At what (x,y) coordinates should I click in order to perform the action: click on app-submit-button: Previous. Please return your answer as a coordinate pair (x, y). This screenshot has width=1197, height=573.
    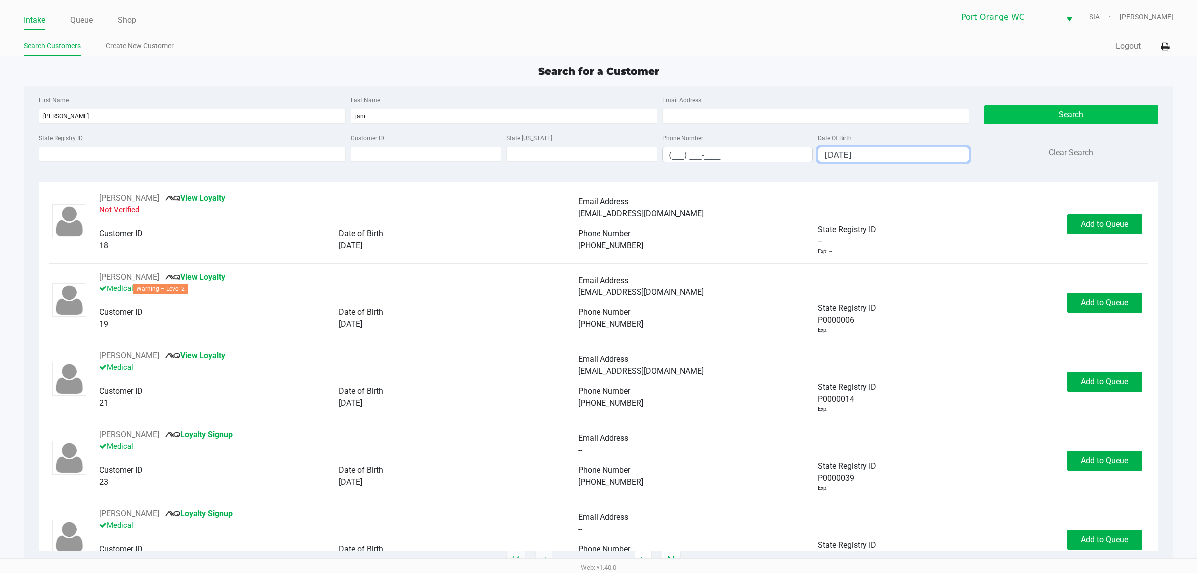
    Looking at the image, I should click on (544, 560).